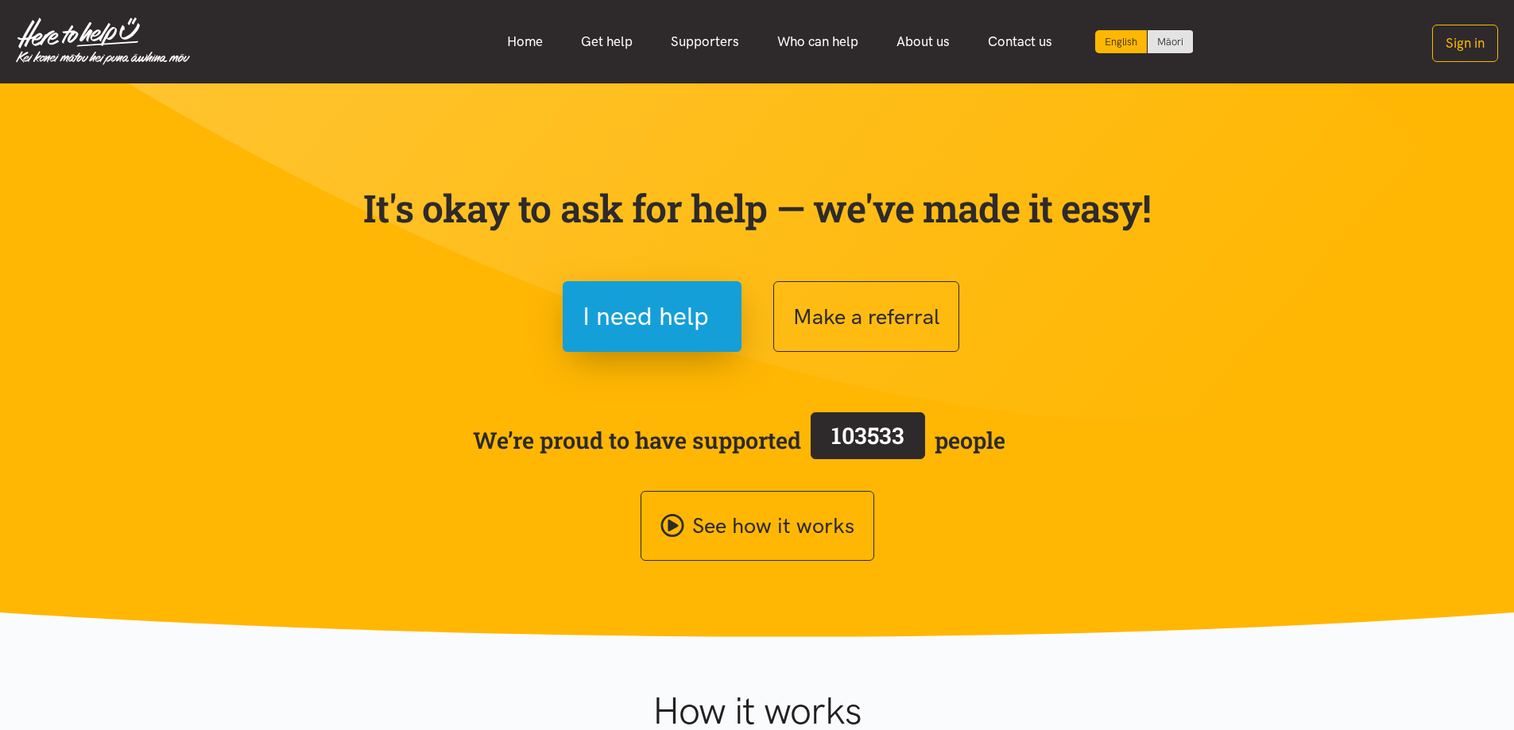 The width and height of the screenshot is (1514, 730). What do you see at coordinates (524, 41) in the screenshot?
I see `a: Home` at bounding box center [524, 41].